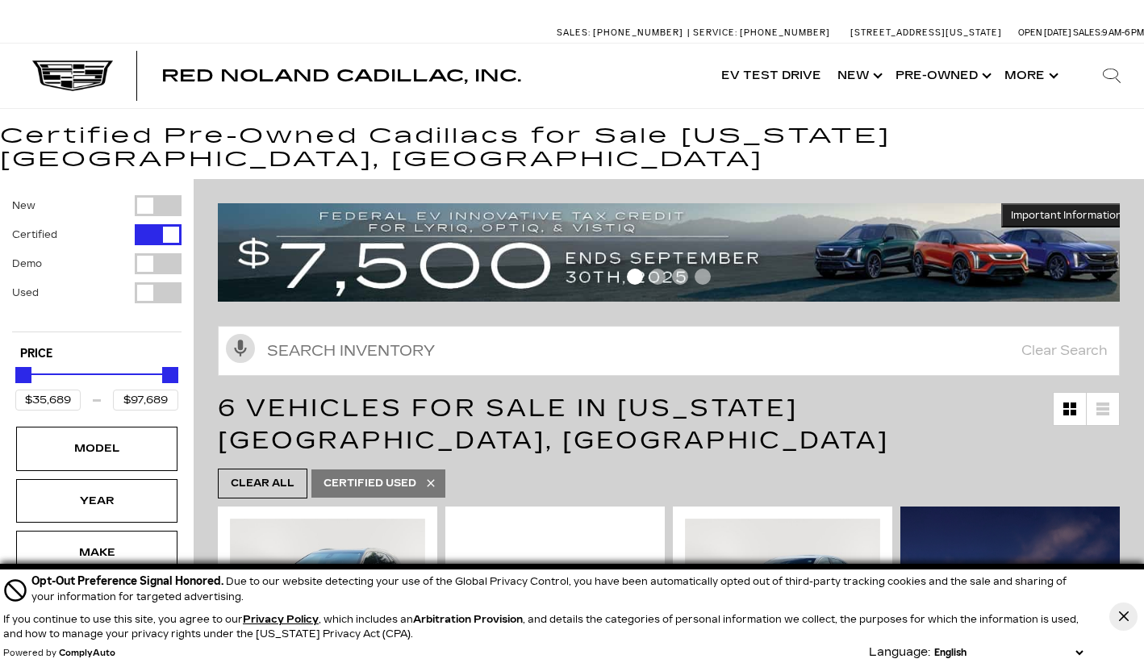  I want to click on select: Language Select, so click(1008, 652).